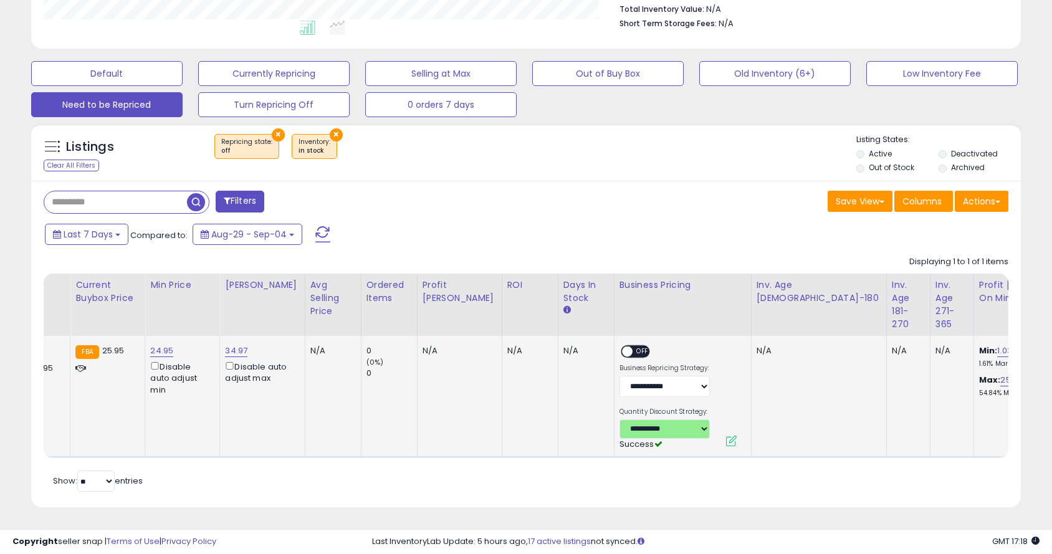  Describe the element at coordinates (664, 368) in the screenshot. I see `label: Business Repricing Strategy:` at that location.